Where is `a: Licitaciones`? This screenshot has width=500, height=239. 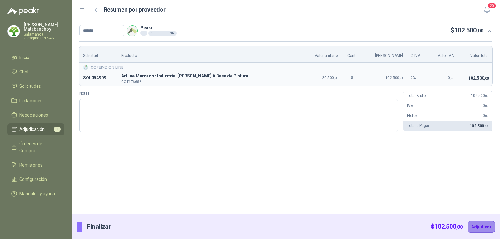 a: Licitaciones is located at coordinates (36, 101).